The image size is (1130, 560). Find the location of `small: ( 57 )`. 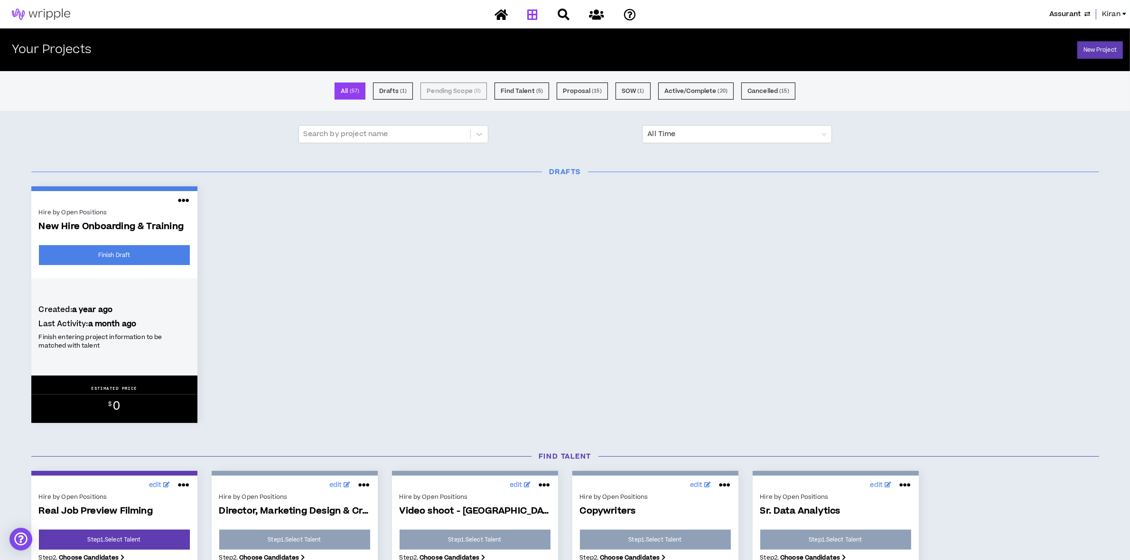

small: ( 57 ) is located at coordinates (354, 91).